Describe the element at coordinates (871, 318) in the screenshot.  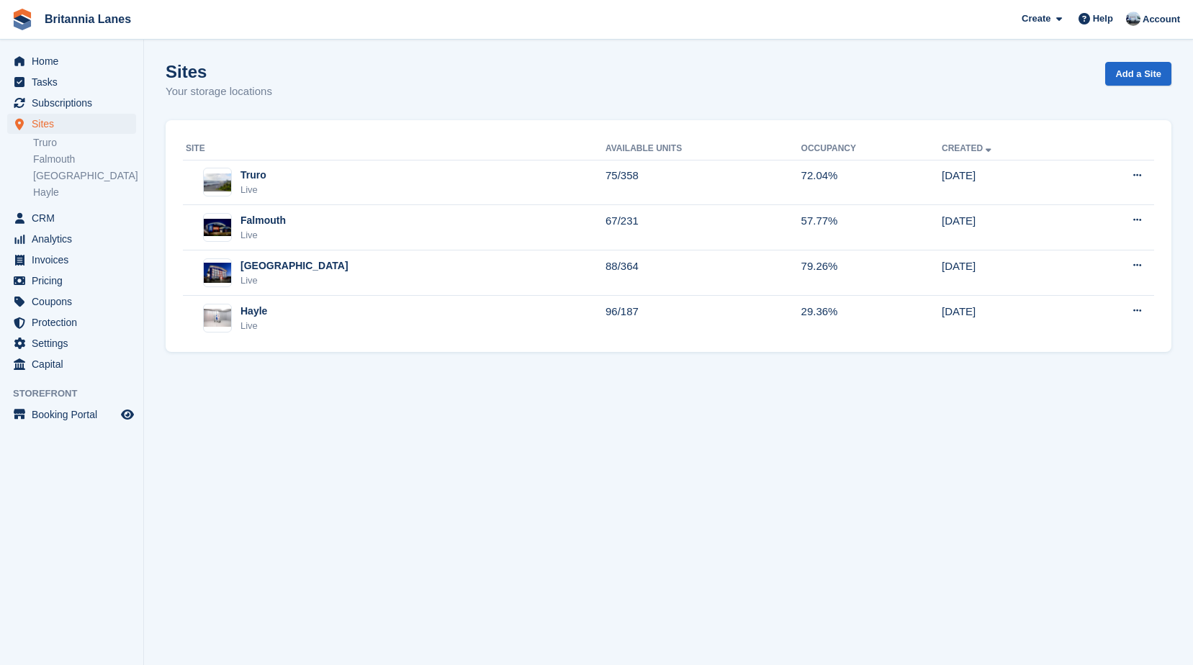
I see `td: 29.36%` at that location.